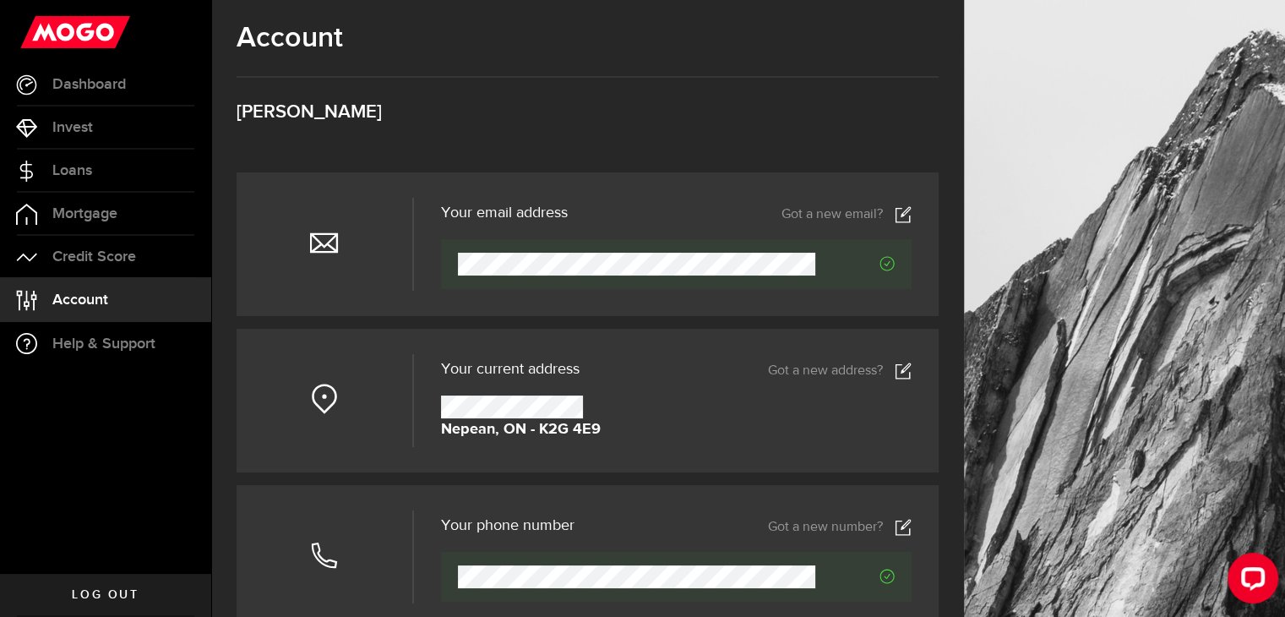 This screenshot has height=617, width=1285. Describe the element at coordinates (105, 595) in the screenshot. I see `span: Log out` at that location.